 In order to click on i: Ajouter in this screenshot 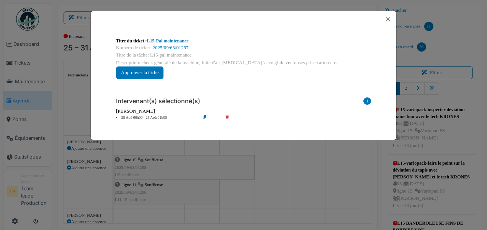, I will do `click(367, 103)`.